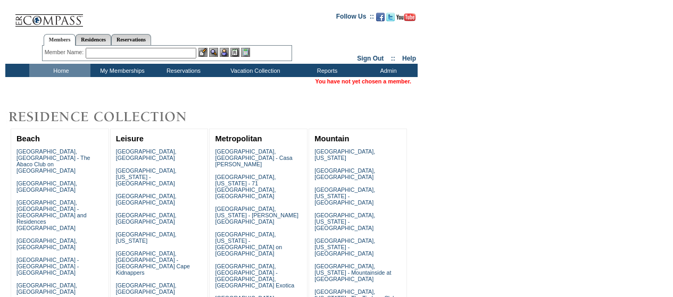 The height and width of the screenshot is (297, 673). Describe the element at coordinates (182, 70) in the screenshot. I see `td: Reservations` at that location.